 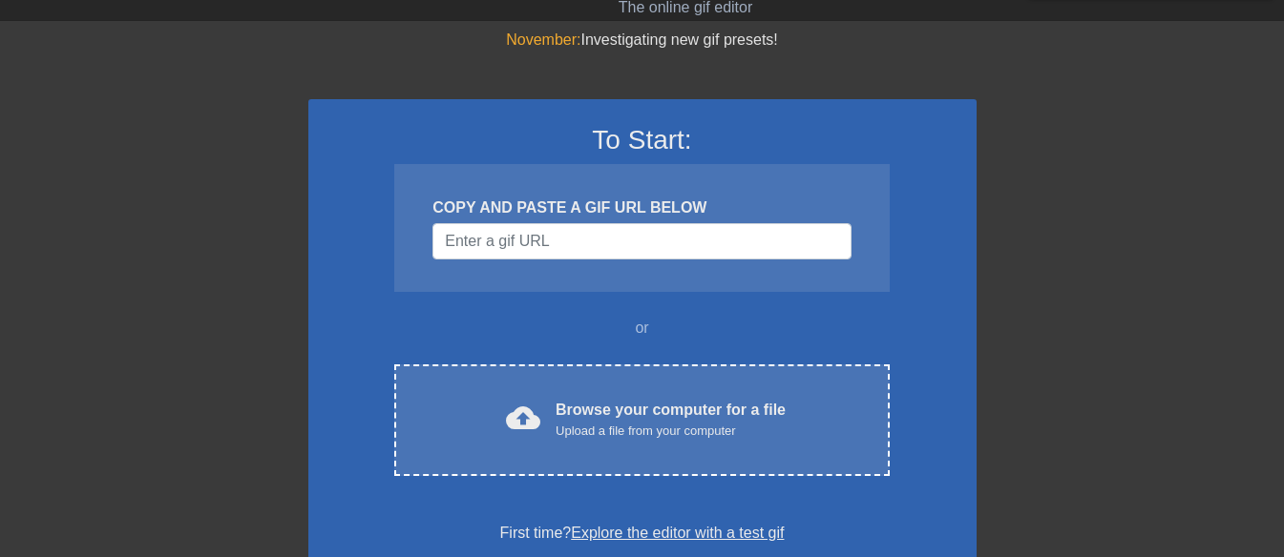 I want to click on div: Browse your computer for a file, so click(x=670, y=420).